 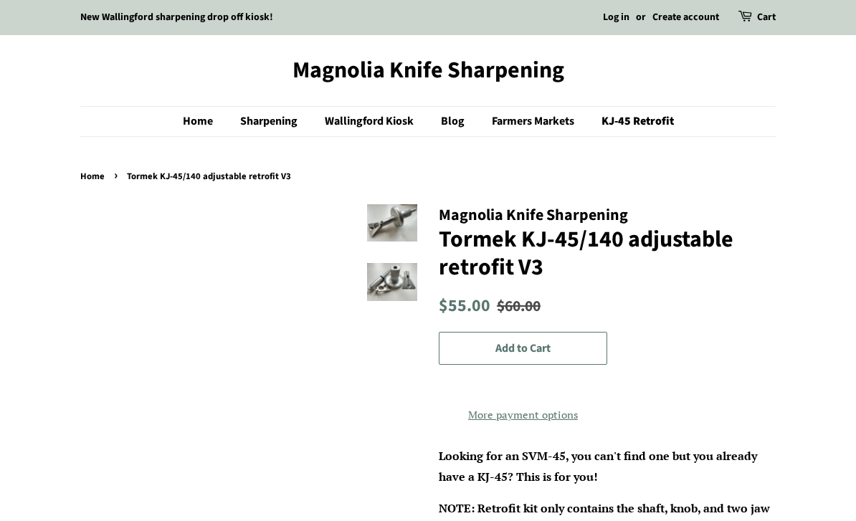 What do you see at coordinates (211, 176) in the screenshot?
I see `span: Tormek KJ-45/140 adjustable retrofit V3` at bounding box center [211, 176].